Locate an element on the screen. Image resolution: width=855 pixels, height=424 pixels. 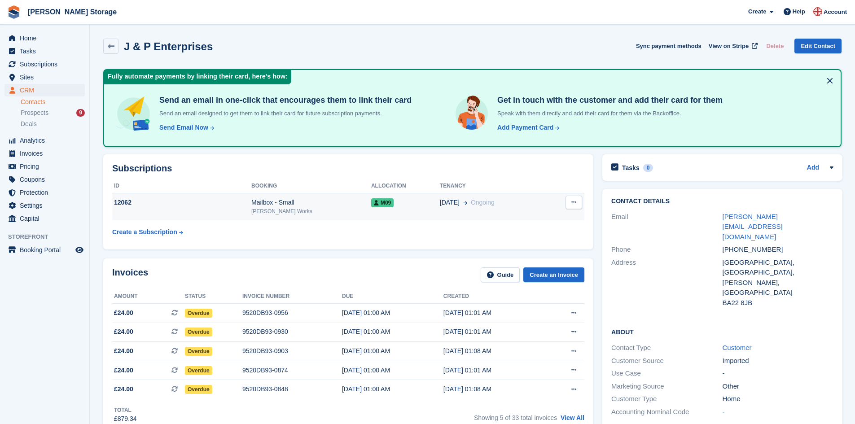
span: Showing 5 of 33 total invoices is located at coordinates (515, 418).